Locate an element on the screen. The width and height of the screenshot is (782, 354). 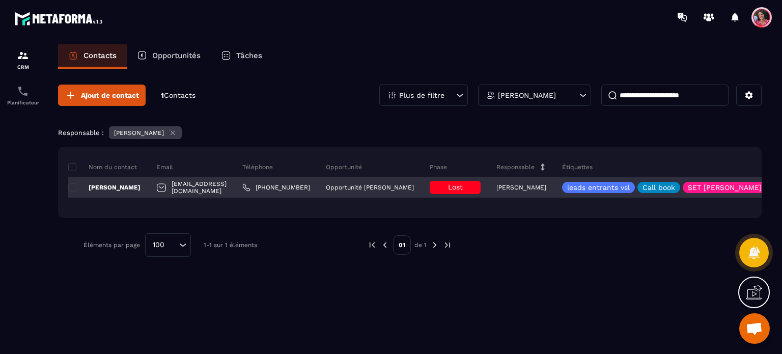
p: Tâches is located at coordinates (249, 55).